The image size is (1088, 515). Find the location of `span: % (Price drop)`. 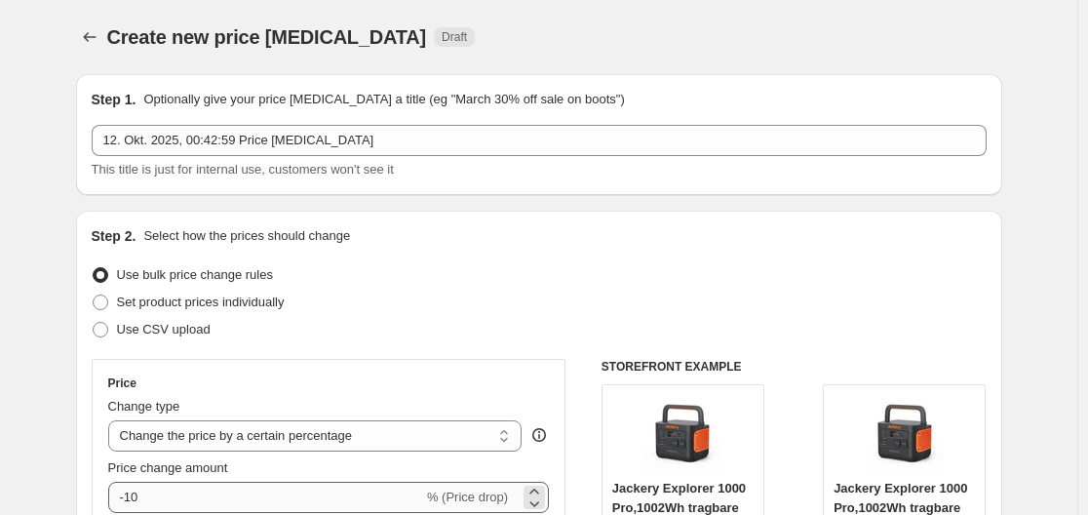

span: % (Price drop) is located at coordinates (467, 496).